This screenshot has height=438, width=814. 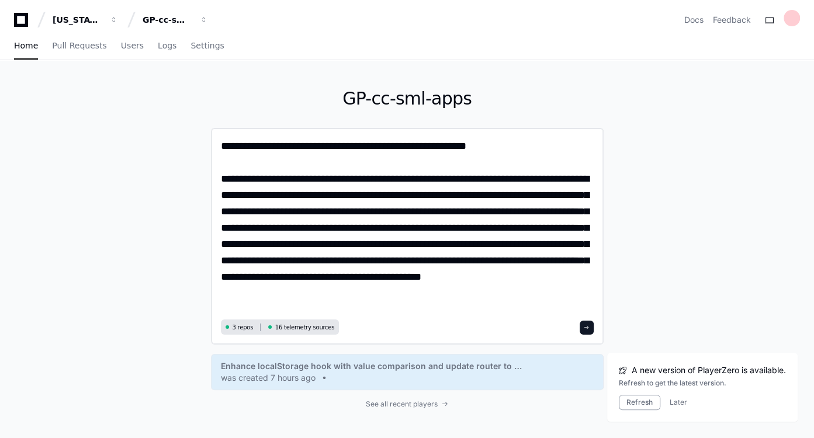 What do you see at coordinates (167, 46) in the screenshot?
I see `span: Logs` at bounding box center [167, 46].